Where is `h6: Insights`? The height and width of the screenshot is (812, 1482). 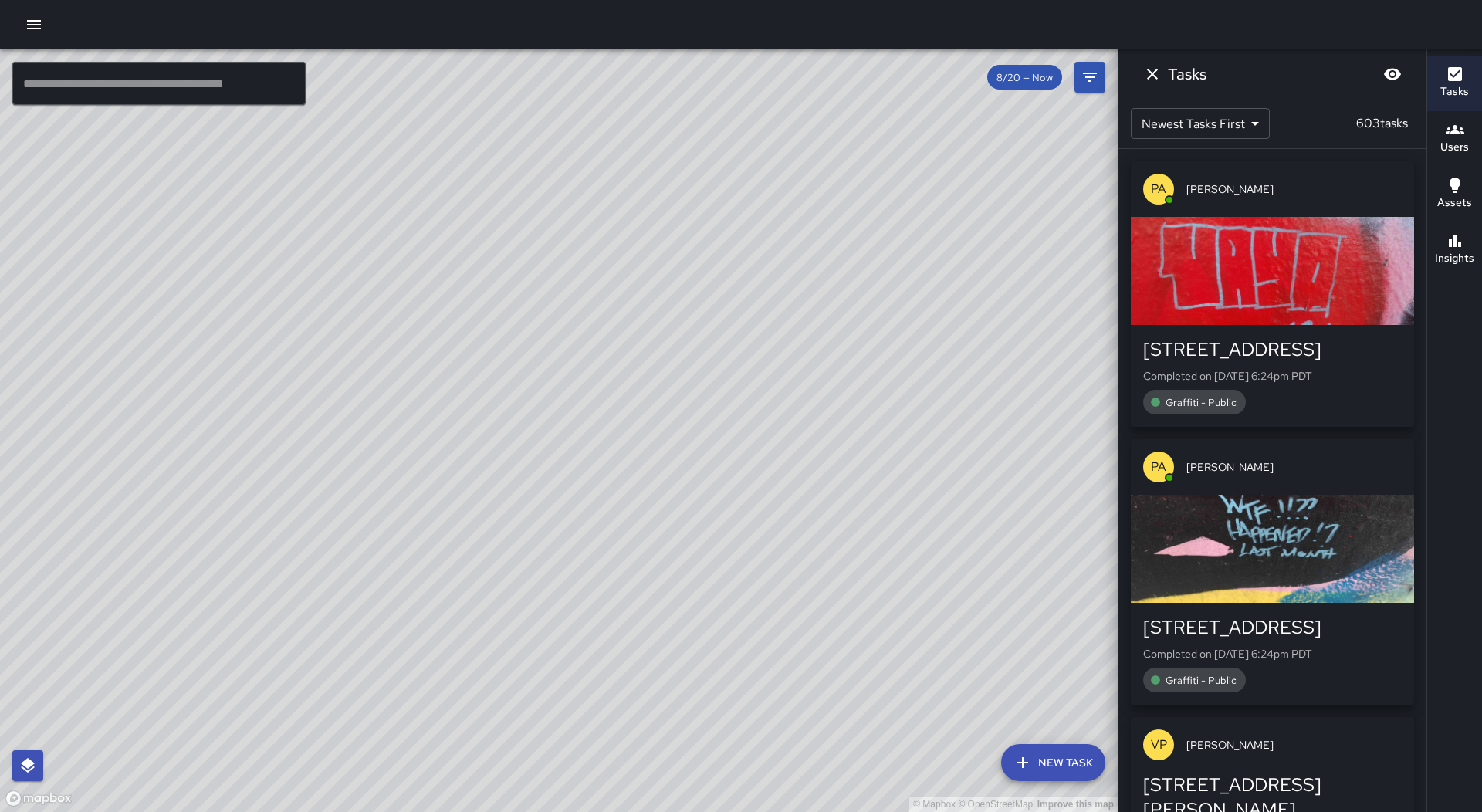
h6: Insights is located at coordinates (1455, 258).